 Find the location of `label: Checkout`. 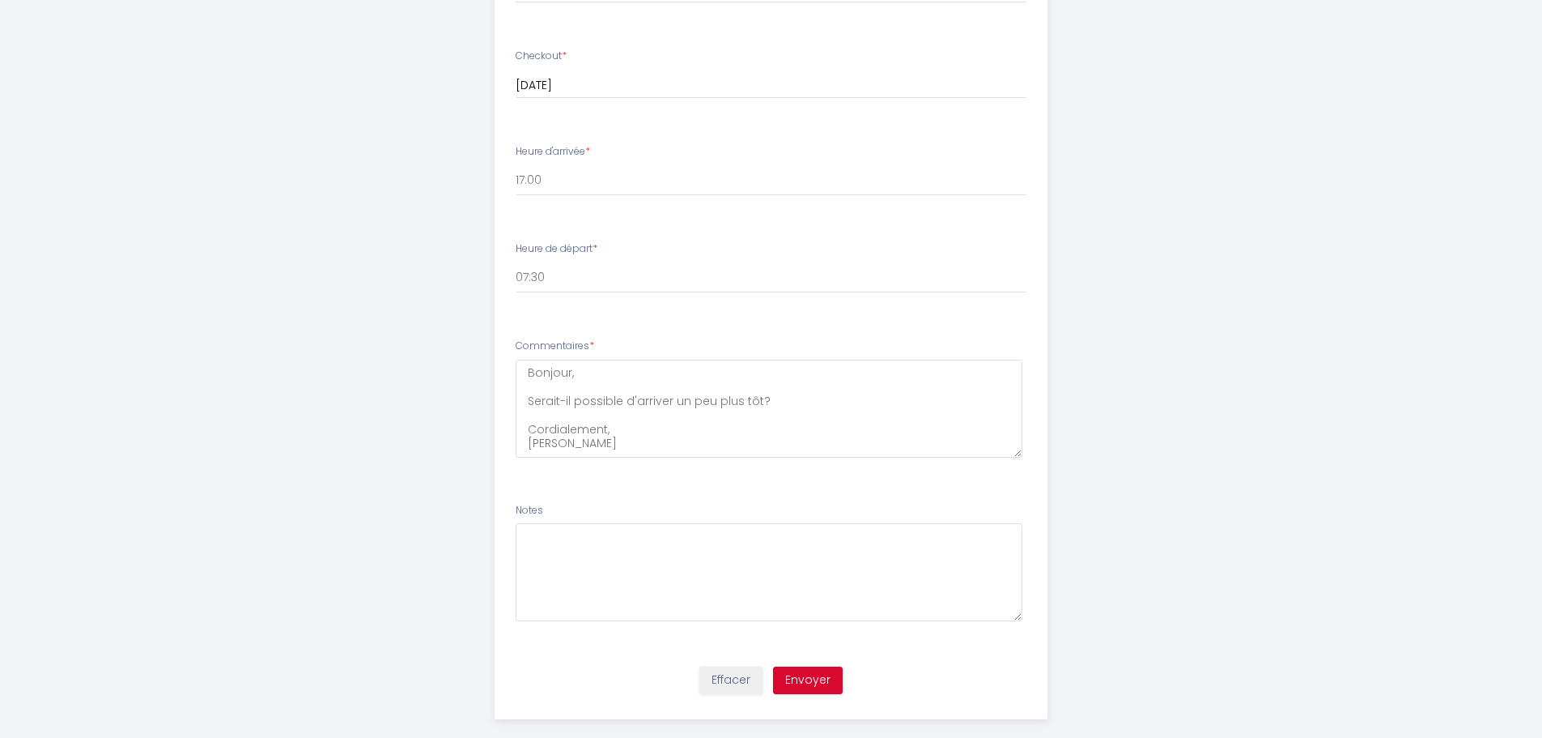

label: Checkout is located at coordinates (541, 56).